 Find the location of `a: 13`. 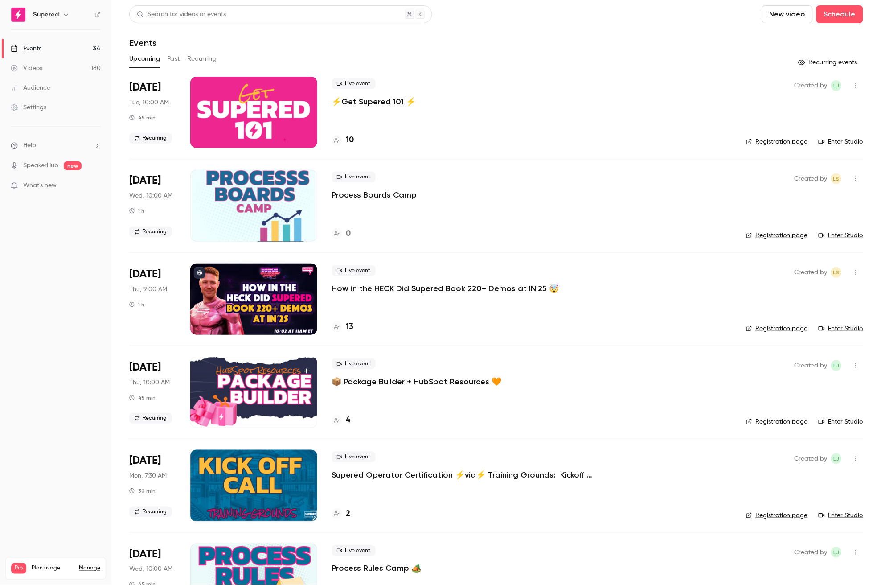

a: 13 is located at coordinates (342, 327).